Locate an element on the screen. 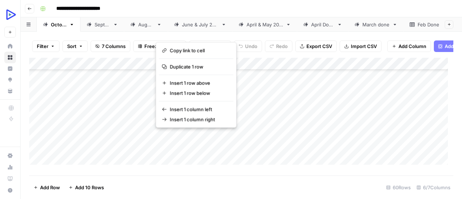  button: Add Row is located at coordinates (47, 187).